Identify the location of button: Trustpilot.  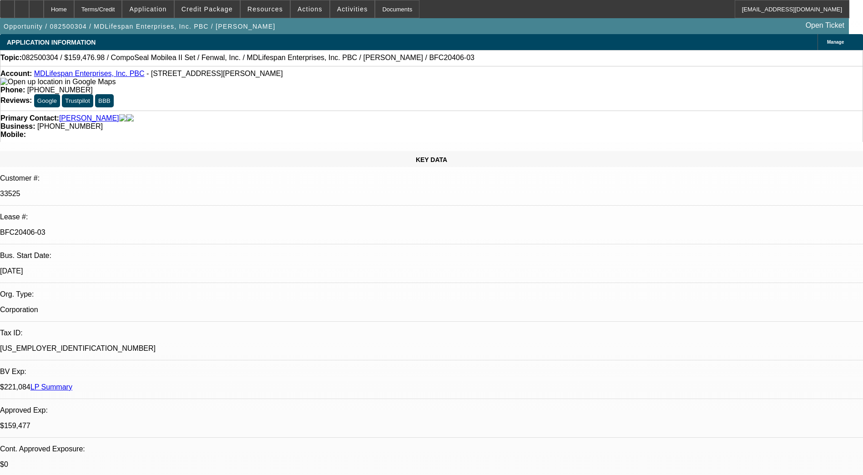
(77, 101).